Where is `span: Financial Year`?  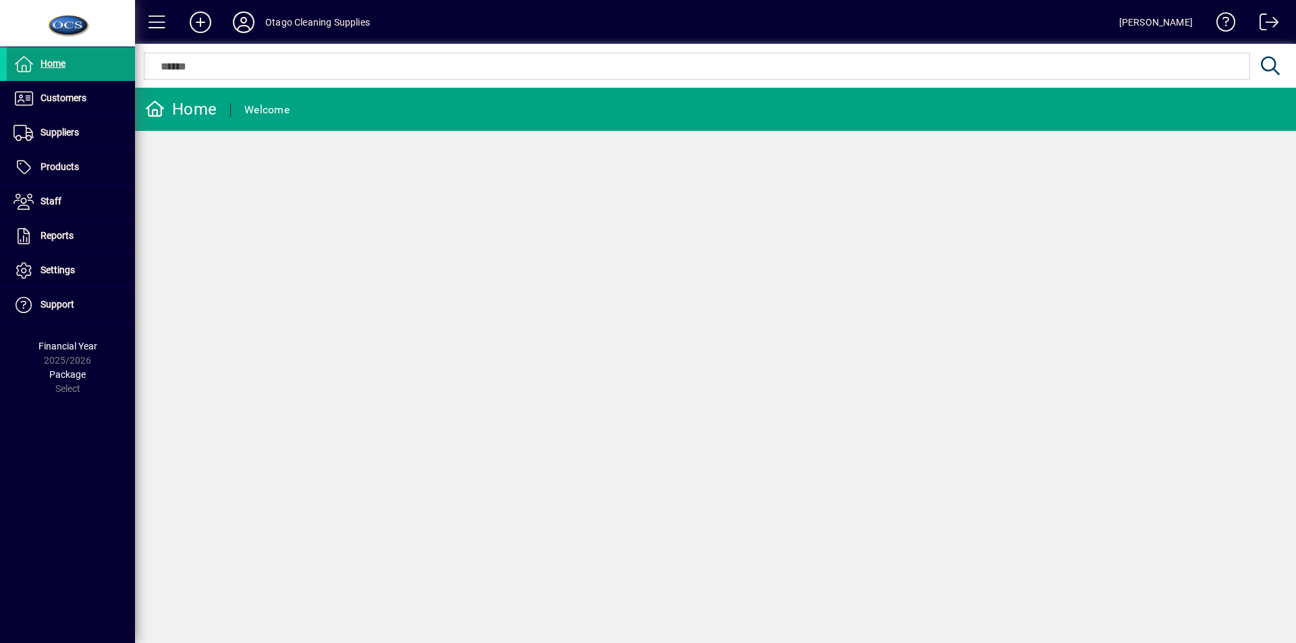 span: Financial Year is located at coordinates (67, 346).